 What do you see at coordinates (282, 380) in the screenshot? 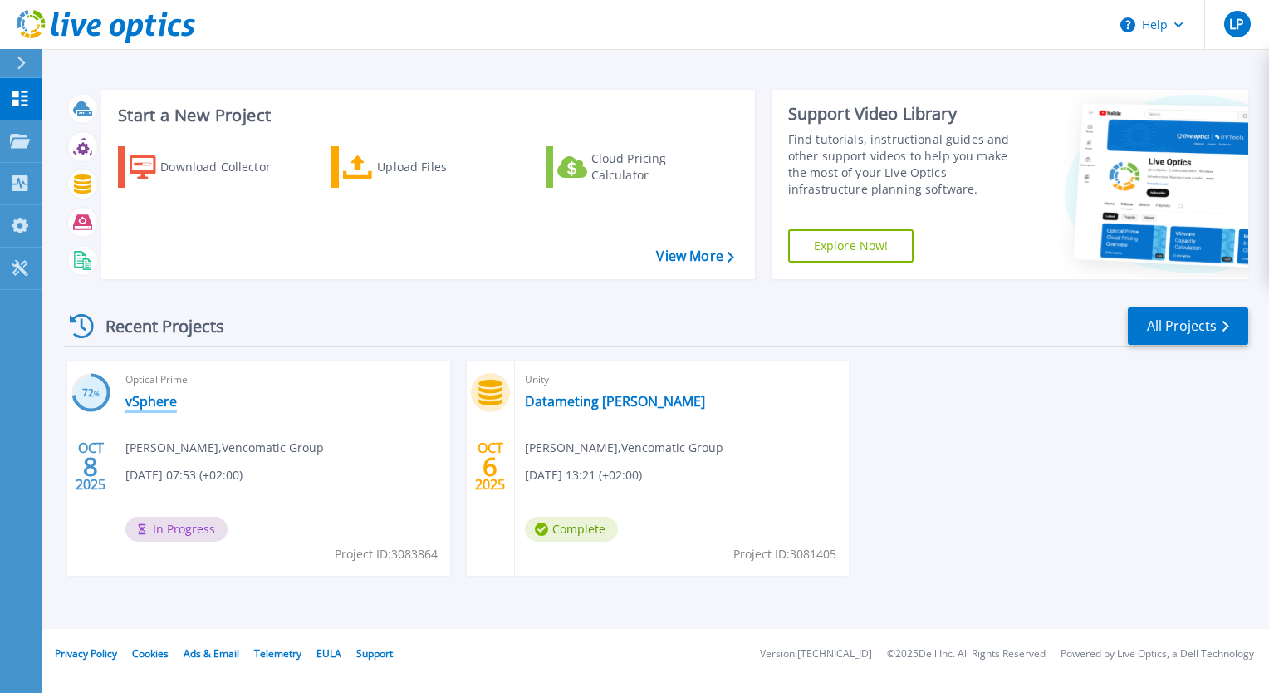
I see `span: Optical Prime` at bounding box center [282, 380].